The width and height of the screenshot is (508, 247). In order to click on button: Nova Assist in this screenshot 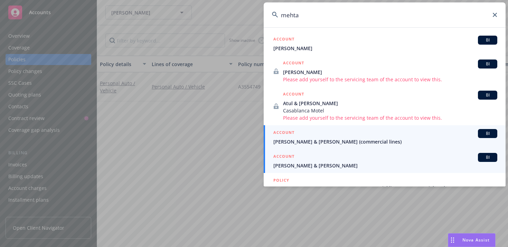, I will do `click(471, 240)`.